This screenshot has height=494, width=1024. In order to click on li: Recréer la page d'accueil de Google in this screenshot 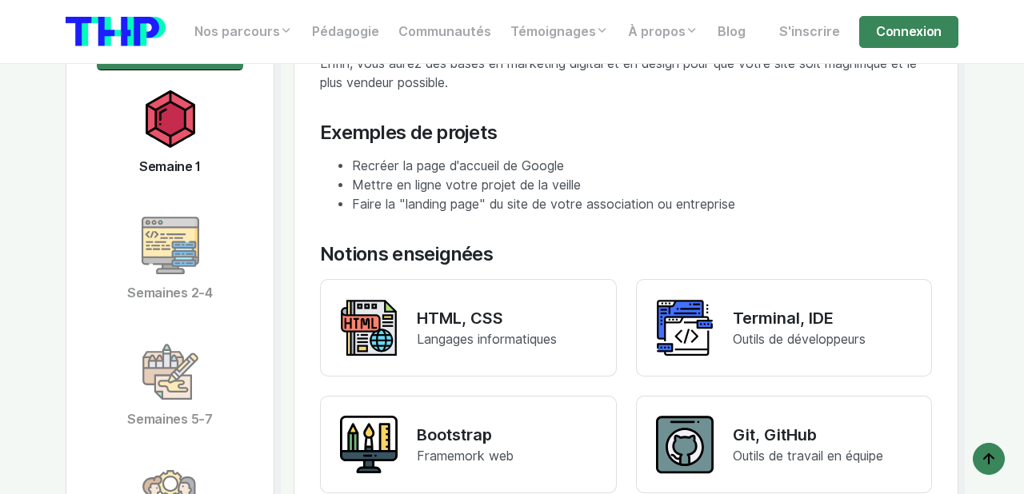, I will do `click(642, 166)`.